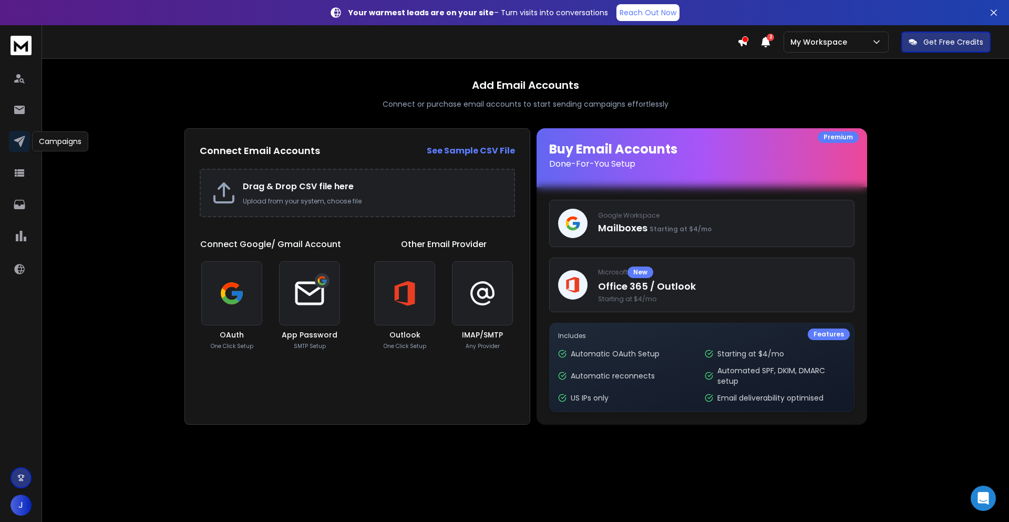 The width and height of the screenshot is (1009, 522). What do you see at coordinates (702, 156) in the screenshot?
I see `h1: Buy Email Accounts` at bounding box center [702, 156].